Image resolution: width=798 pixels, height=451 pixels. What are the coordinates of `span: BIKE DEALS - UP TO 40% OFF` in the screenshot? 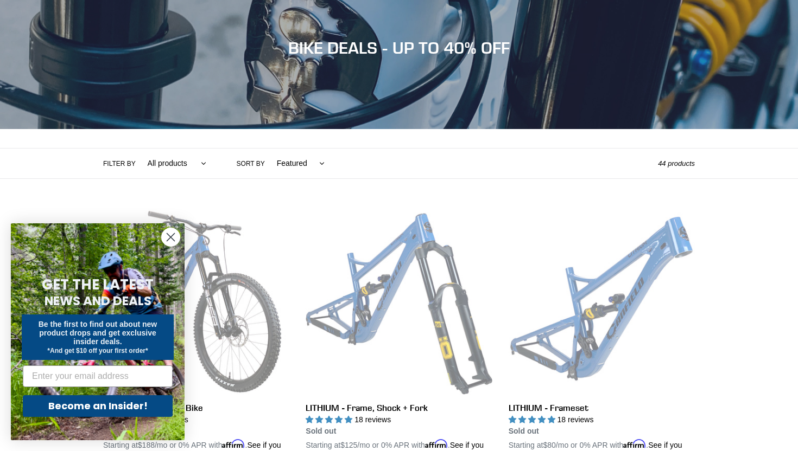 It's located at (399, 48).